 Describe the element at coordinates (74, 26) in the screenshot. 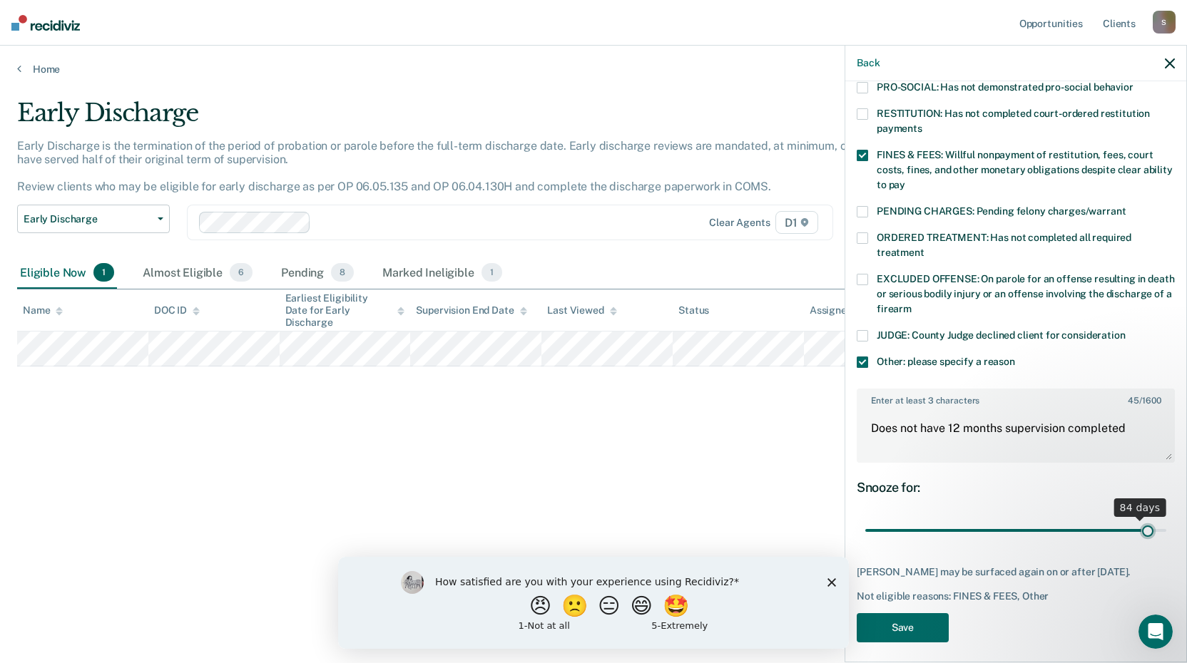

I see `img: Profile image for Kim` at that location.